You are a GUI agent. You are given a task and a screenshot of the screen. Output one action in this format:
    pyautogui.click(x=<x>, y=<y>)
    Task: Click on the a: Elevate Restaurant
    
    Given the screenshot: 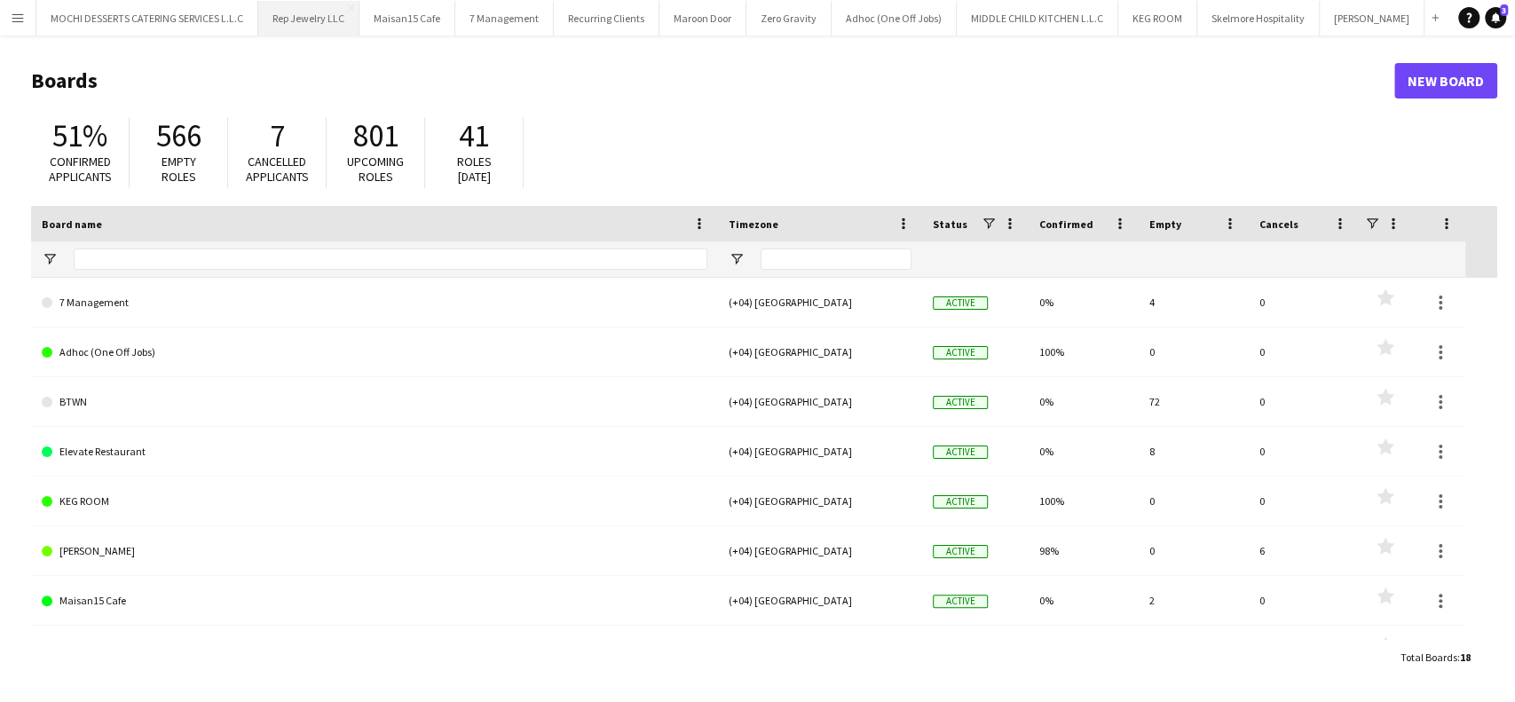 What is the action you would take?
    pyautogui.click(x=375, y=452)
    